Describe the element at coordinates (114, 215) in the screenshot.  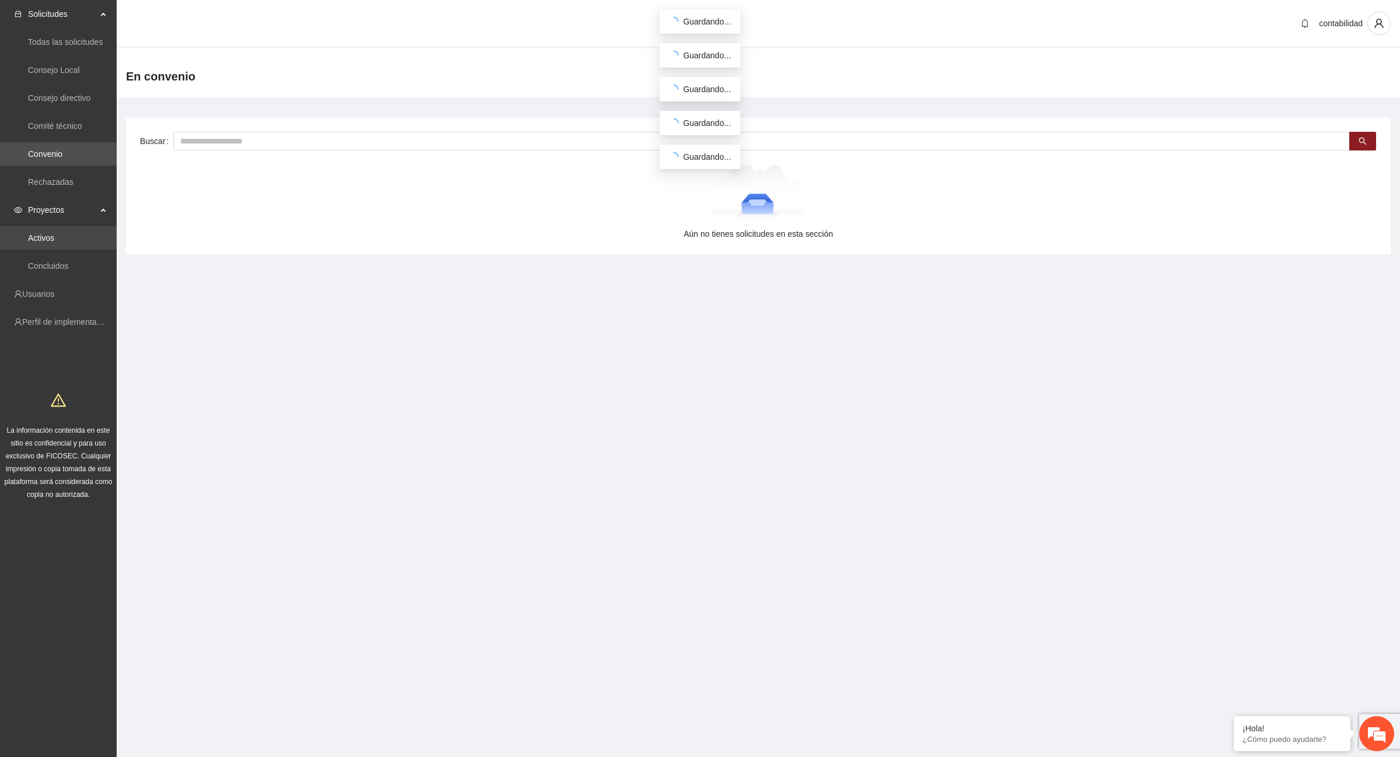
I see `span: Estamos en línea.` at that location.